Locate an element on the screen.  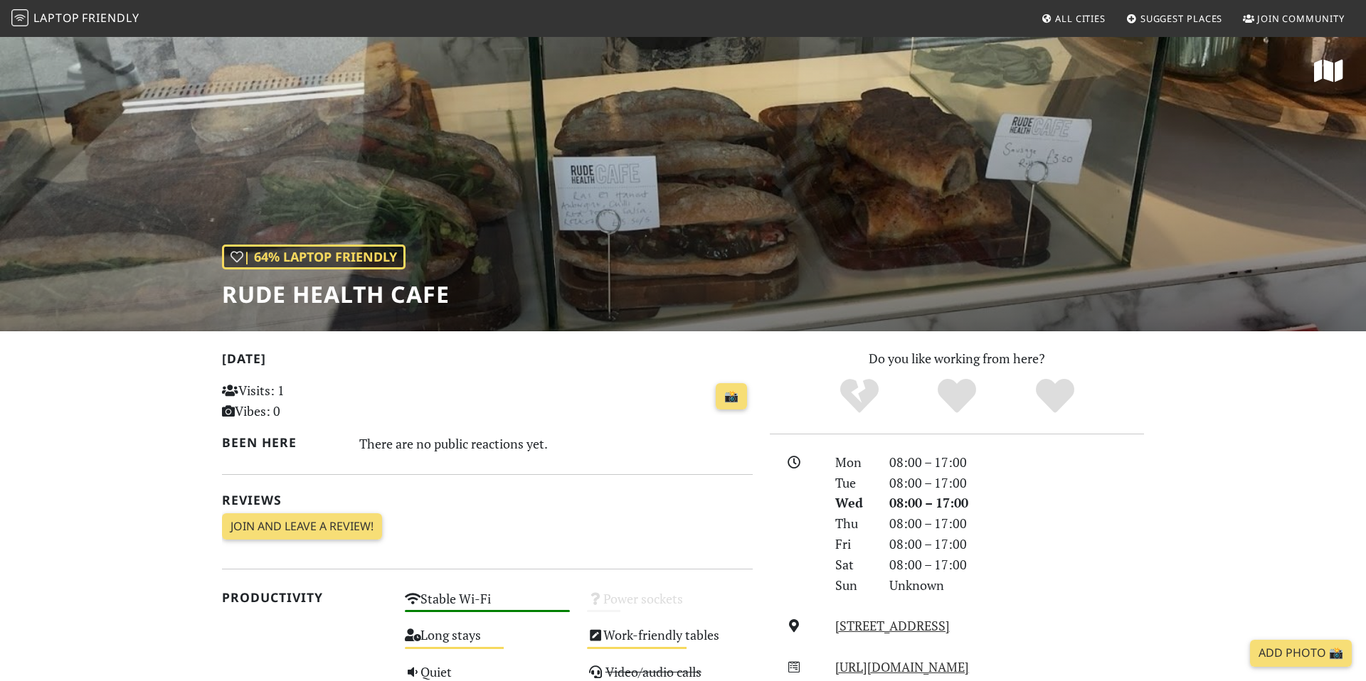
div: Yes is located at coordinates (957, 396).